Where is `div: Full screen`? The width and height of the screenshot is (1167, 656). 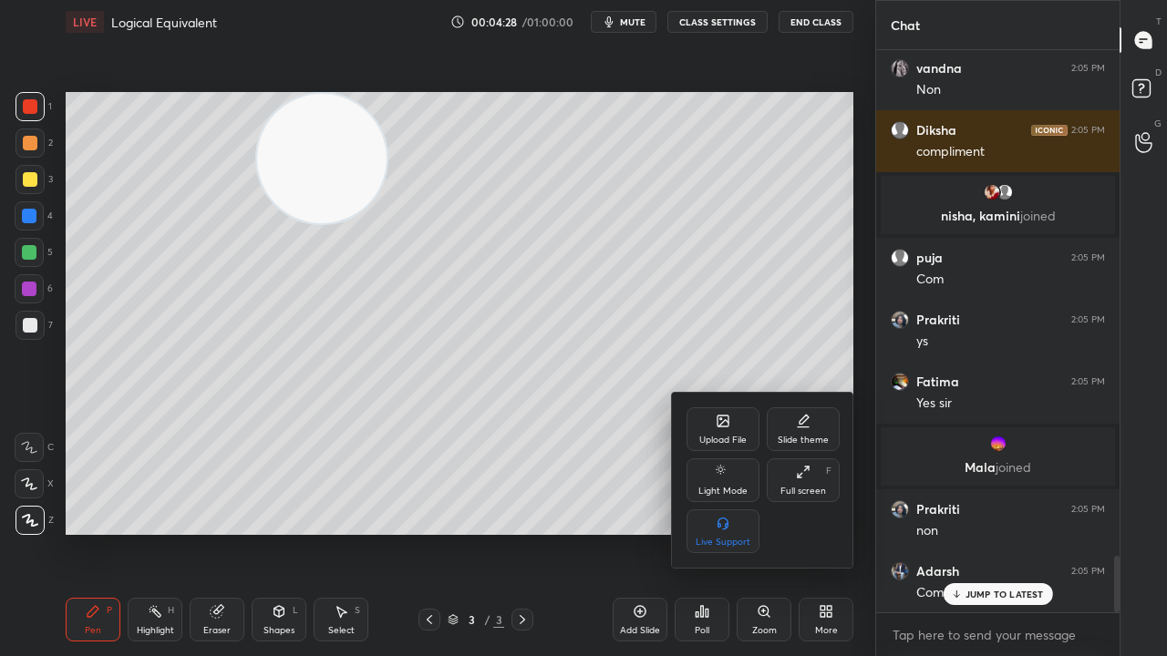
div: Full screen is located at coordinates (803, 491).